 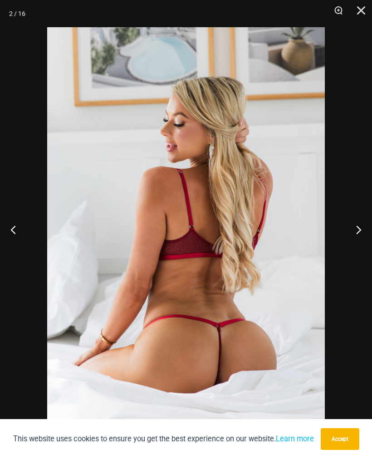 I want to click on p: This website uses cookies to ensure you get the best experience on our website., so click(x=163, y=439).